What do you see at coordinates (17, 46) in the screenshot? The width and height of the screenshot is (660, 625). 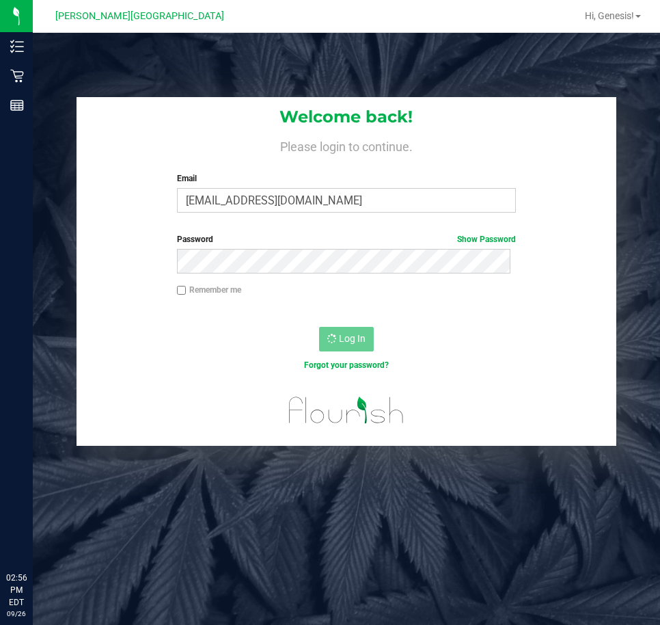 I see `inline-svg: Inventory` at bounding box center [17, 46].